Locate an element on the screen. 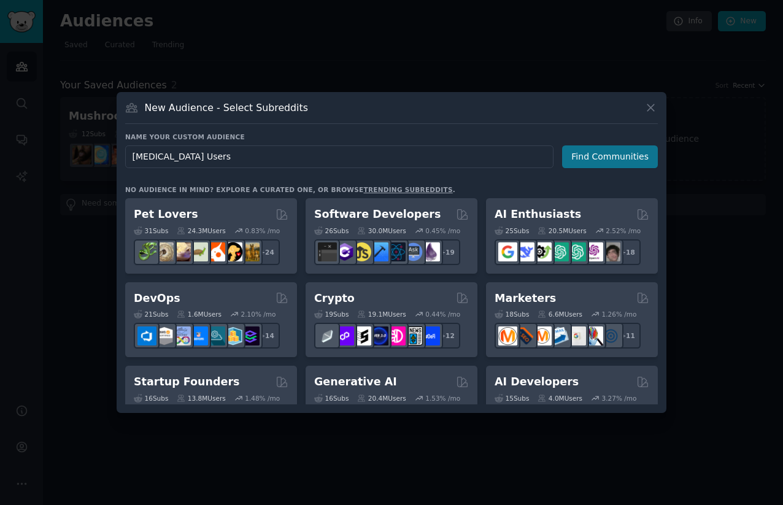 The height and width of the screenshot is (505, 783). img: herpetology is located at coordinates (147, 252).